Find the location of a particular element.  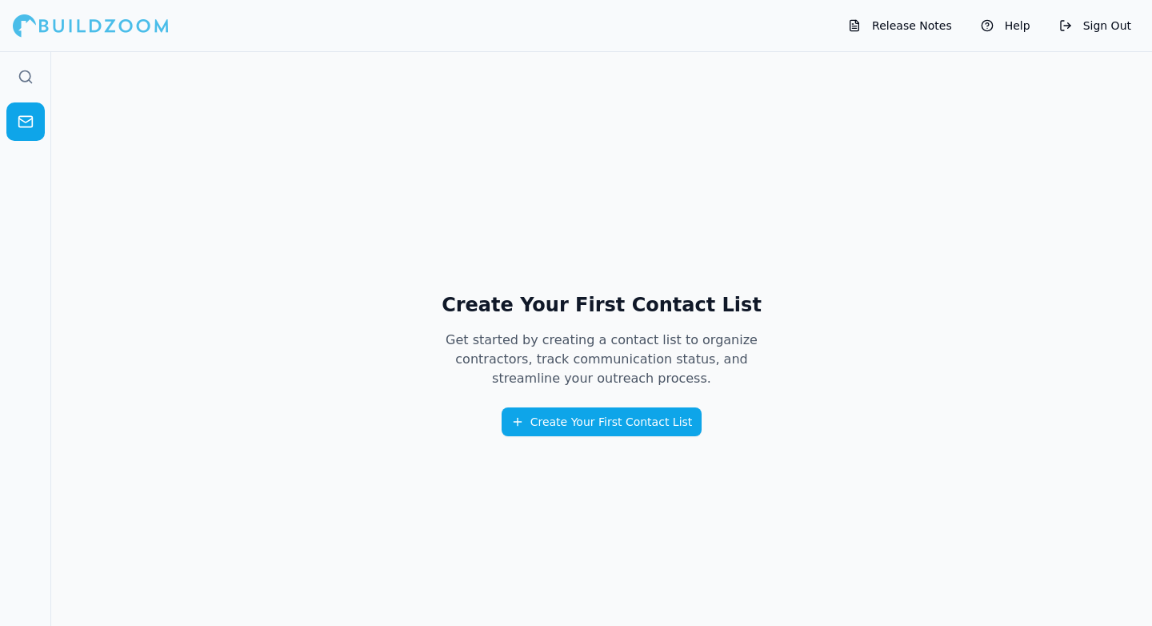

h1: Create Your First Contact List is located at coordinates (602, 305).